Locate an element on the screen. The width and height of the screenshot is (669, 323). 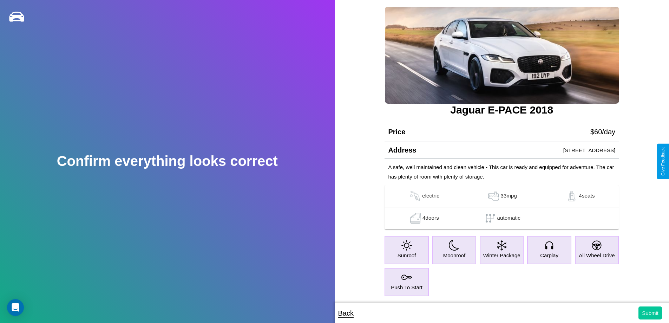
p: 4 seats is located at coordinates (586, 196).